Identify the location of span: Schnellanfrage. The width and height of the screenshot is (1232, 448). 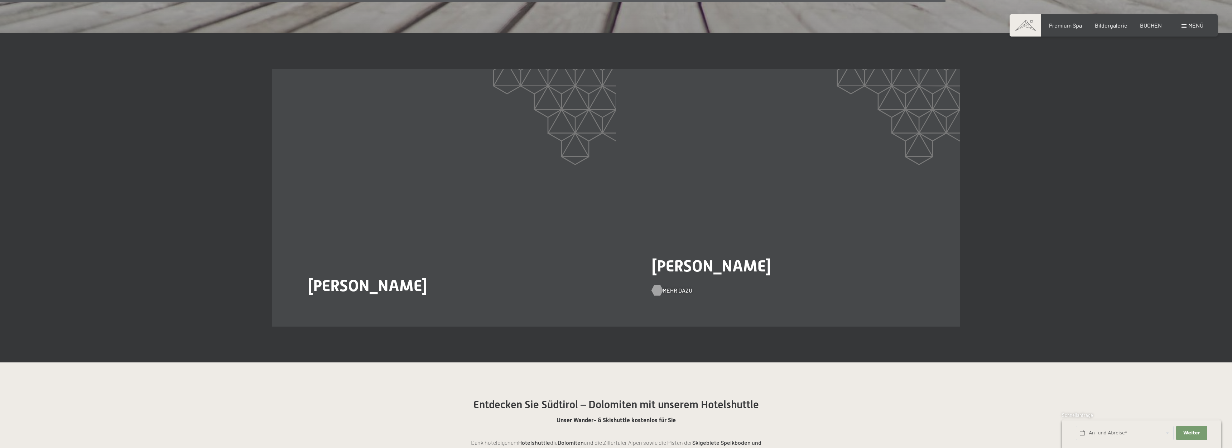
(1077, 415).